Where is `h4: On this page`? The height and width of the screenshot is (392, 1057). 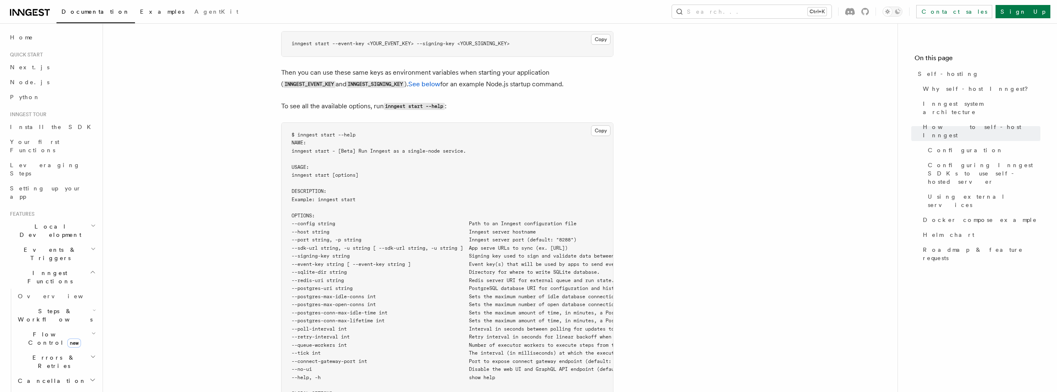 h4: On this page is located at coordinates (977, 60).